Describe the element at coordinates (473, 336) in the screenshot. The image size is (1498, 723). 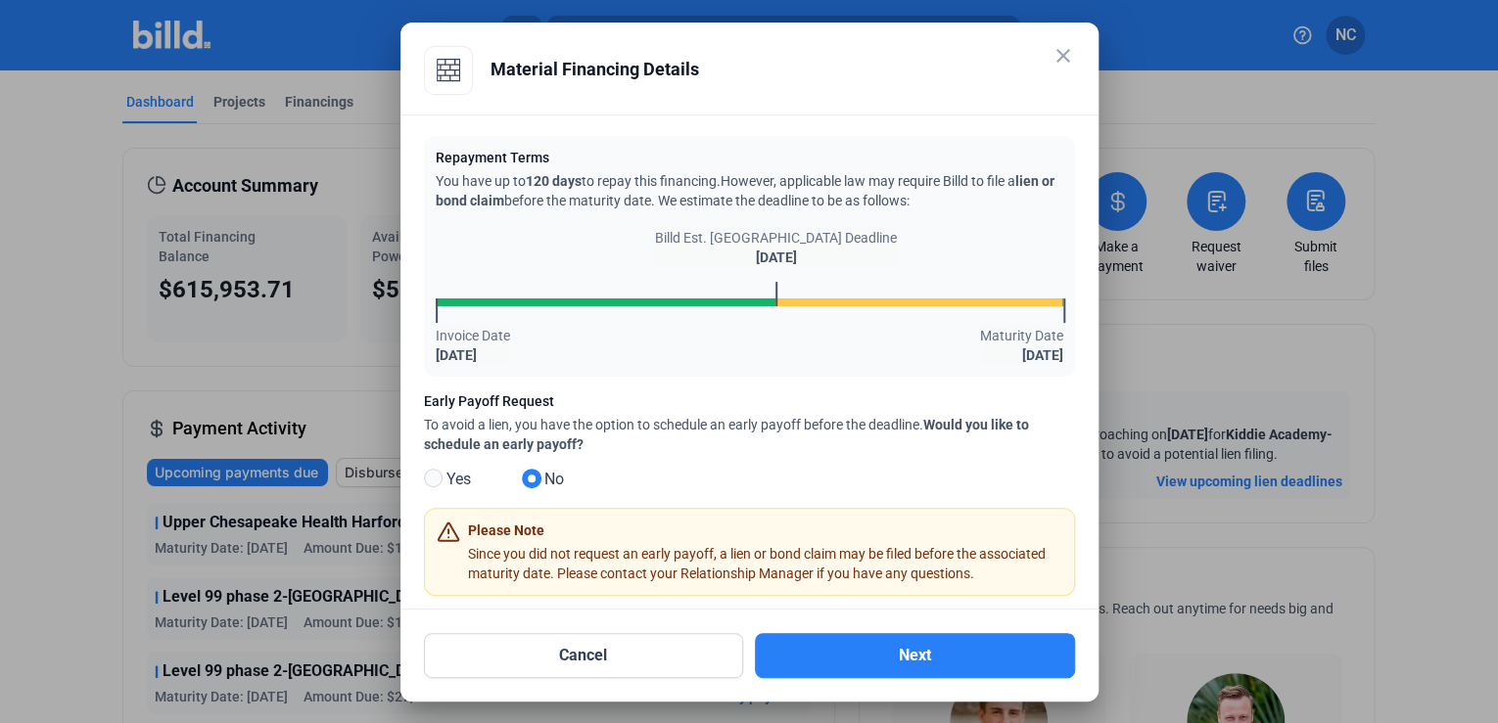
I see `span: Invoice Date` at that location.